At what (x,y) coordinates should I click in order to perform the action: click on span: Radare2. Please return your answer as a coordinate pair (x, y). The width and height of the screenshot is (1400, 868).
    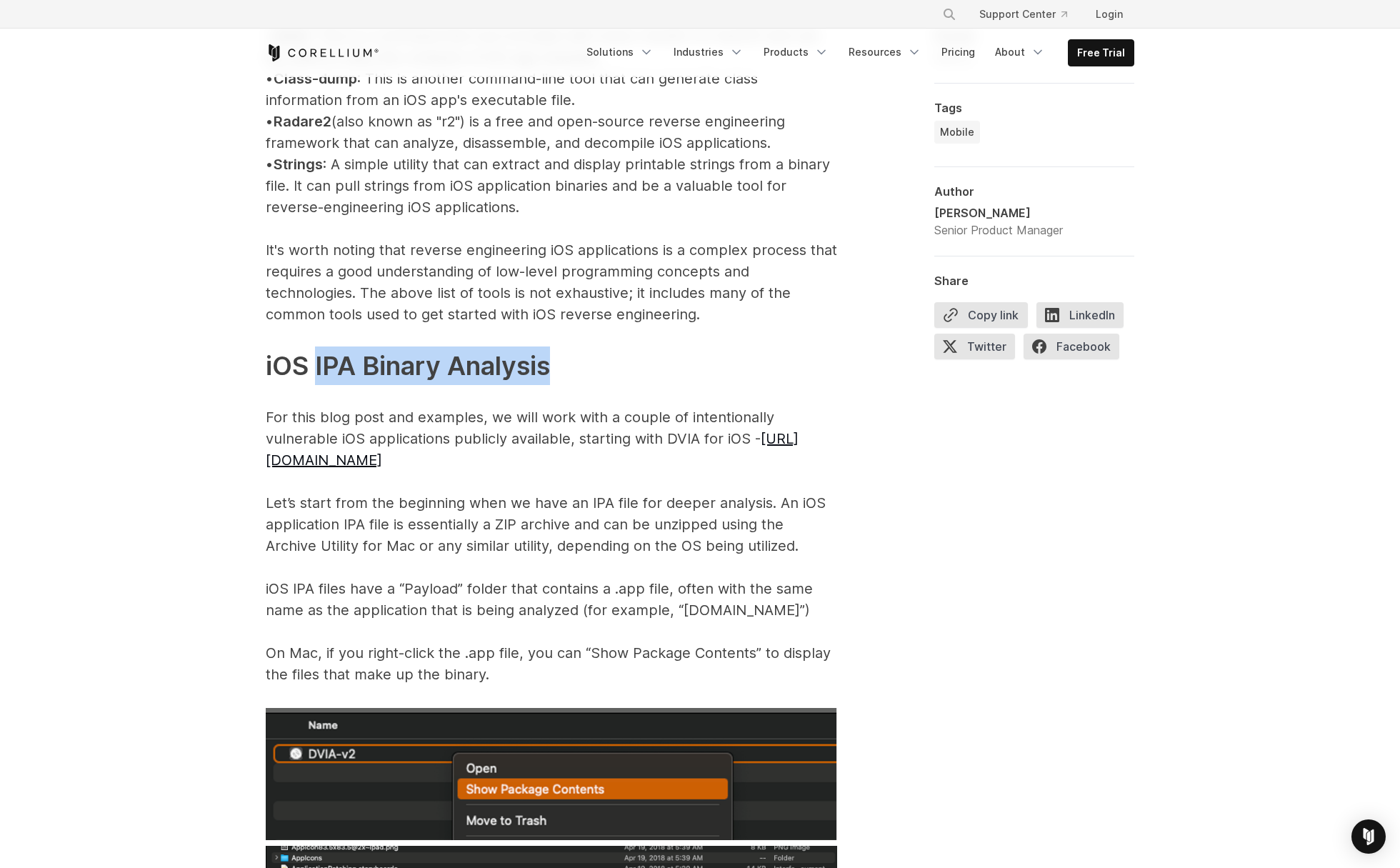
    Looking at the image, I should click on (302, 122).